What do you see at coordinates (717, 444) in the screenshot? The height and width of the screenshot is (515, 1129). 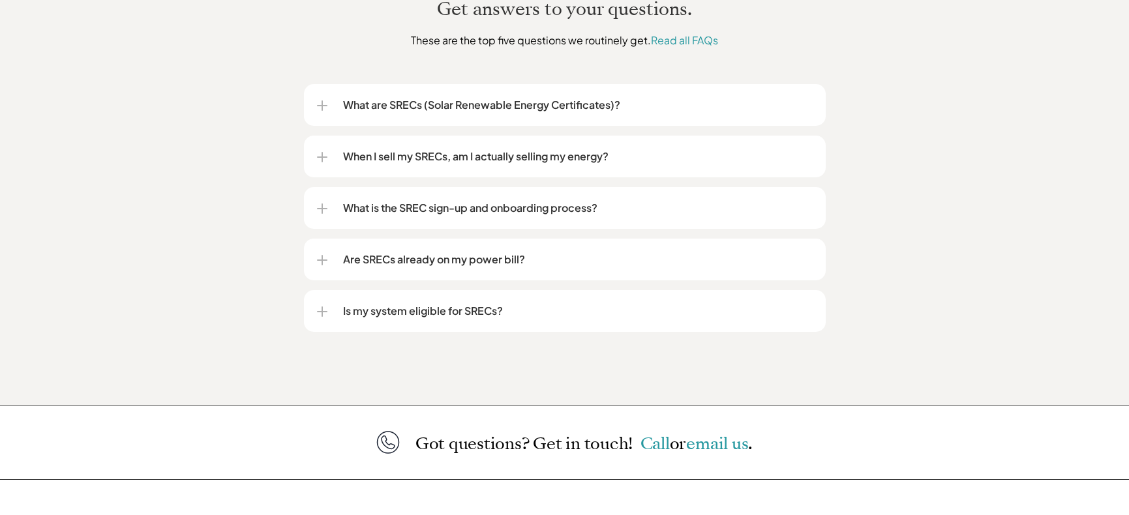 I see `span: email us` at bounding box center [717, 444].